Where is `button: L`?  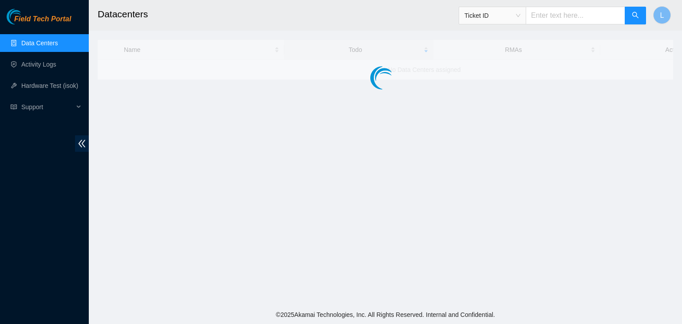 button: L is located at coordinates (662, 15).